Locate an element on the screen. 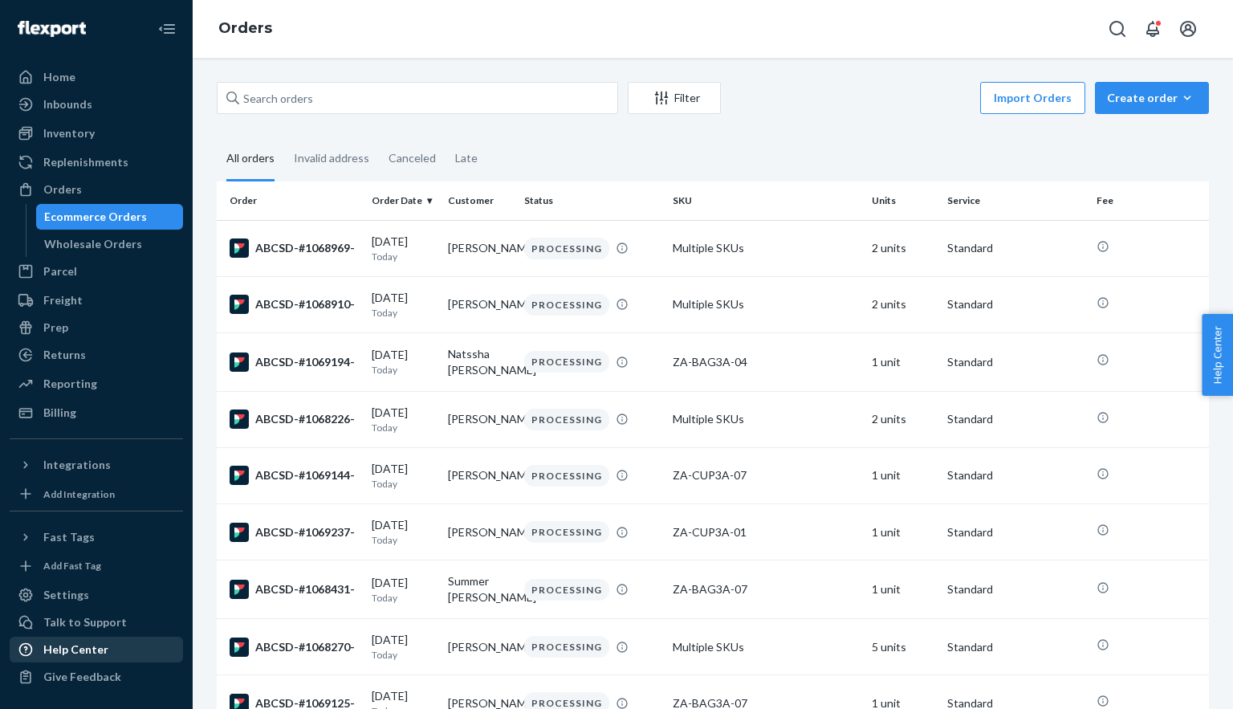  div: Ecommerce Orders is located at coordinates (96, 217).